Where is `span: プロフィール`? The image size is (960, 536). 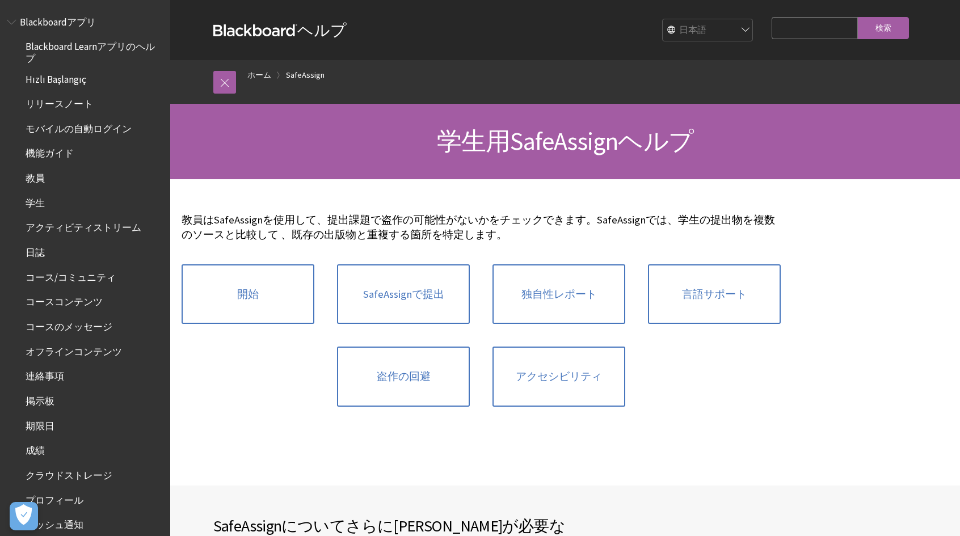
span: プロフィール is located at coordinates (54, 498).